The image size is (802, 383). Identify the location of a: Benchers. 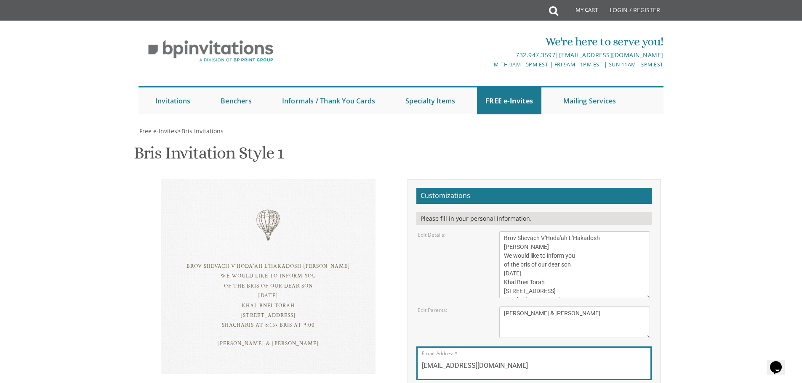
(236, 101).